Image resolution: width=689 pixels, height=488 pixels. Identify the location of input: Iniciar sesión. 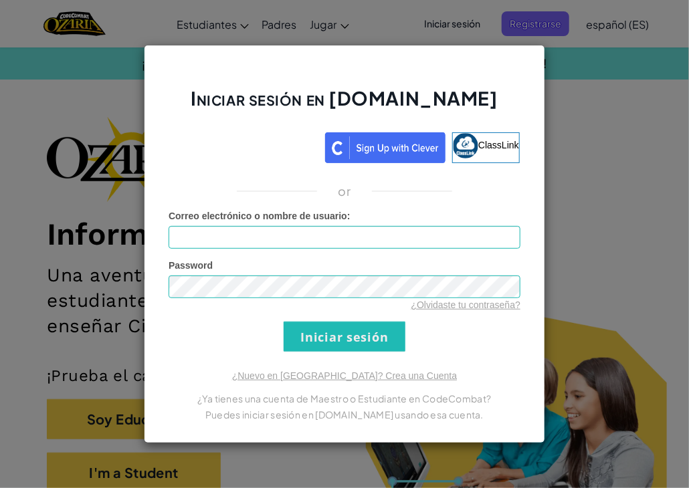
(345, 336).